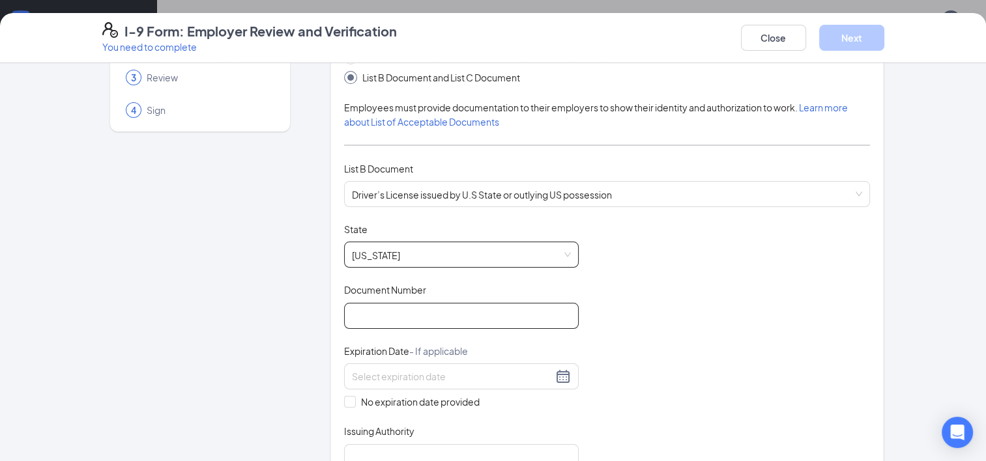  I want to click on button: Next, so click(852, 38).